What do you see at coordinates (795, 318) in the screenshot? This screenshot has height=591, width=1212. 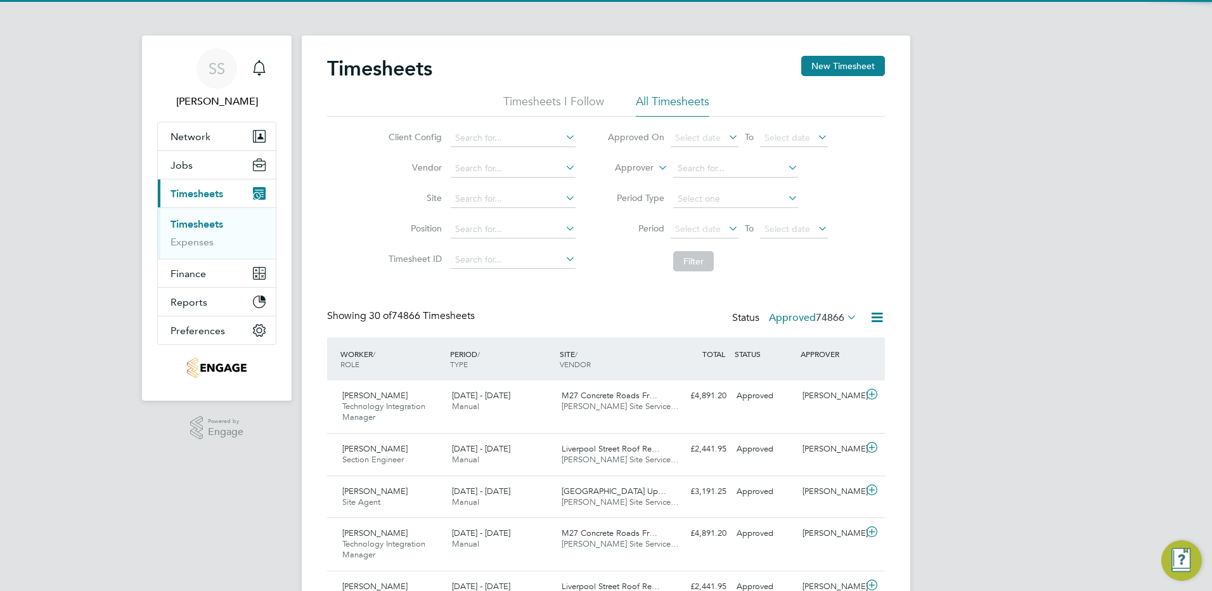 I see `div: Status` at bounding box center [795, 318].